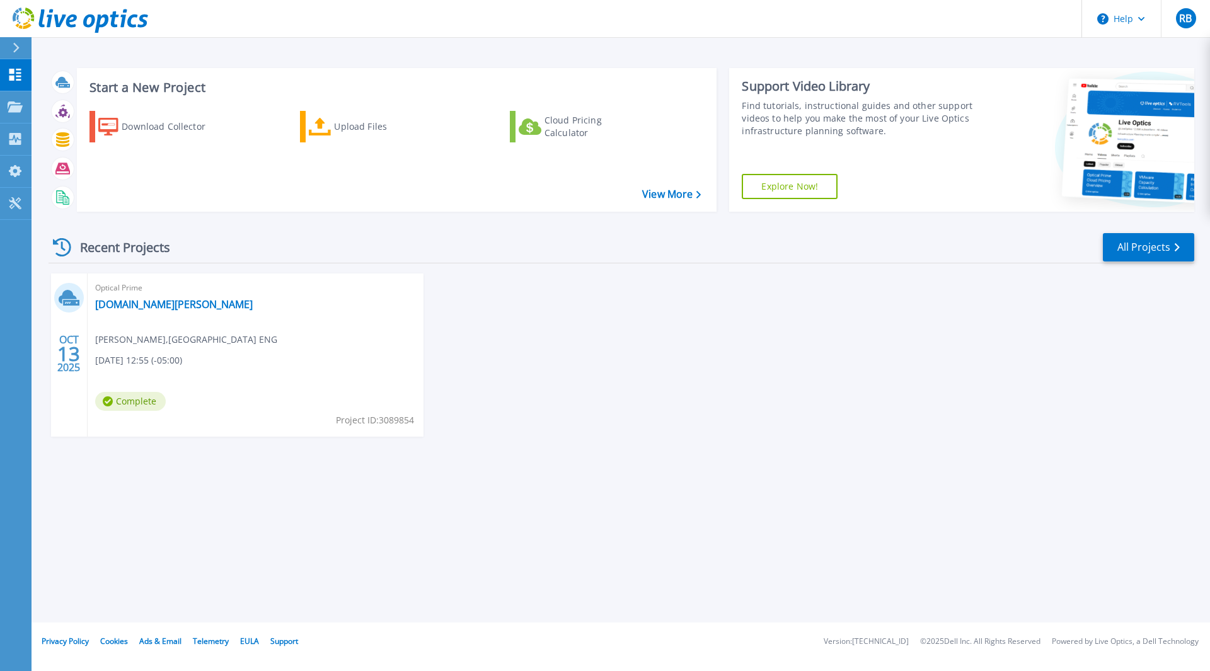  I want to click on div: Download Collector, so click(172, 127).